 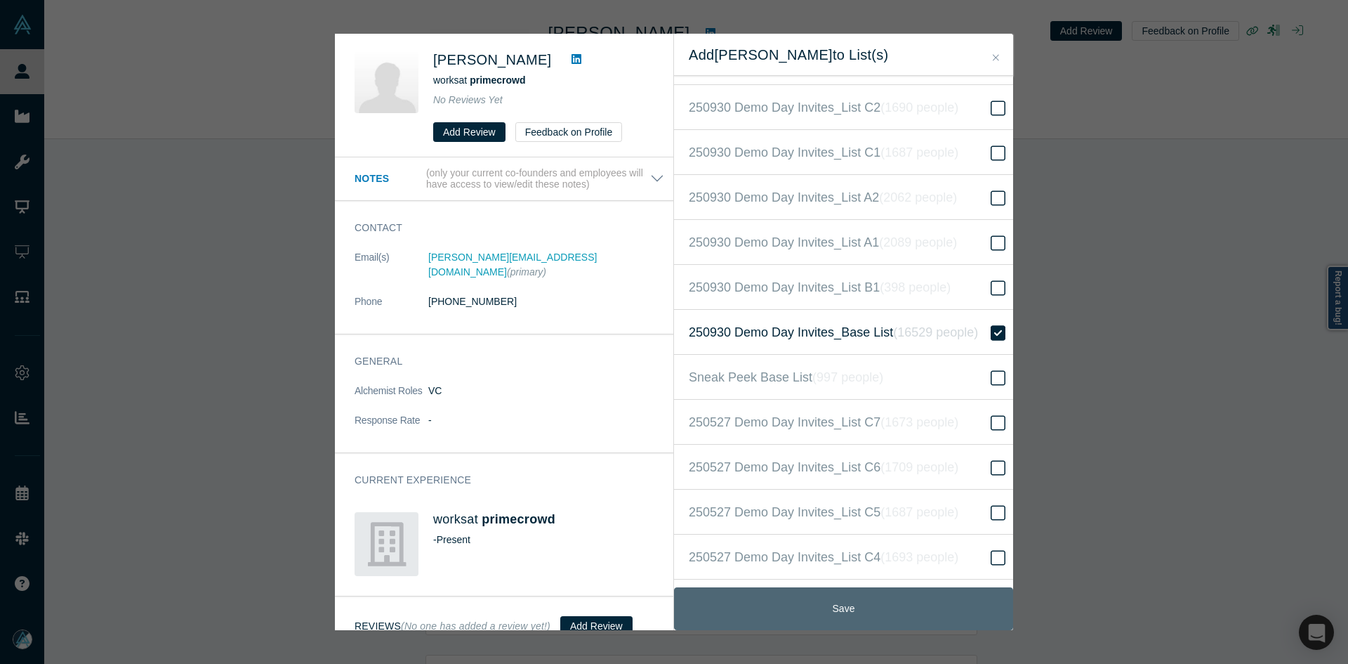 I want to click on i: ( 16529 people ), so click(x=935, y=332).